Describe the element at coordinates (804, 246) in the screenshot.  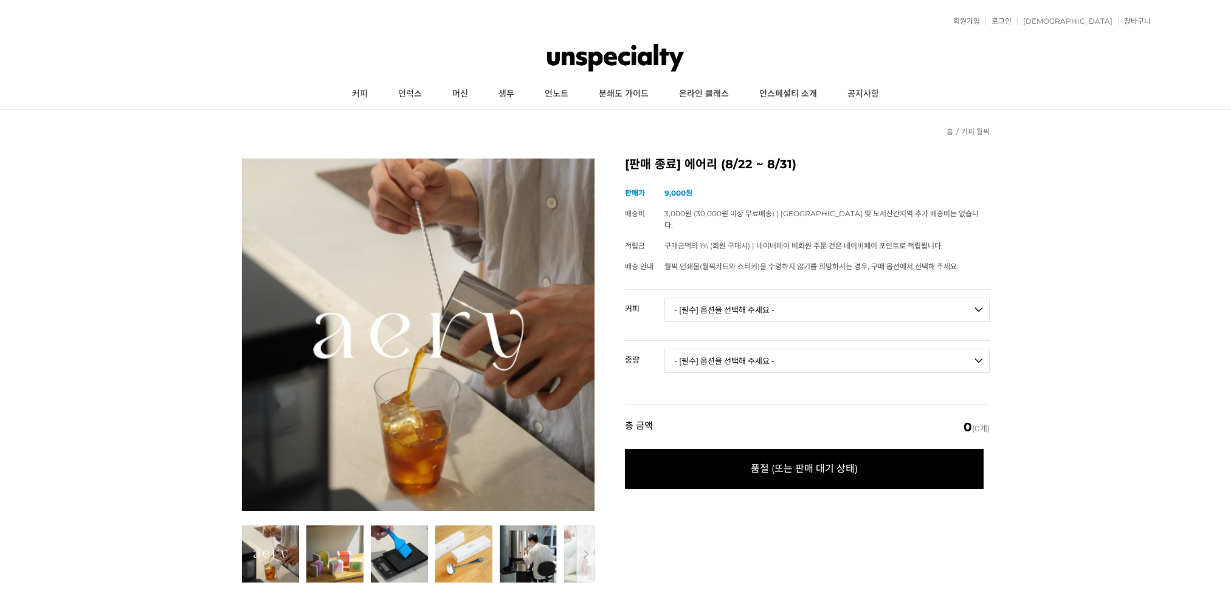
I see `span: 구매금액의 1% (회원 구매시) | 네이버페이 비회원 주문 건은 네이버페이 포인트로 적립됩니다.` at that location.